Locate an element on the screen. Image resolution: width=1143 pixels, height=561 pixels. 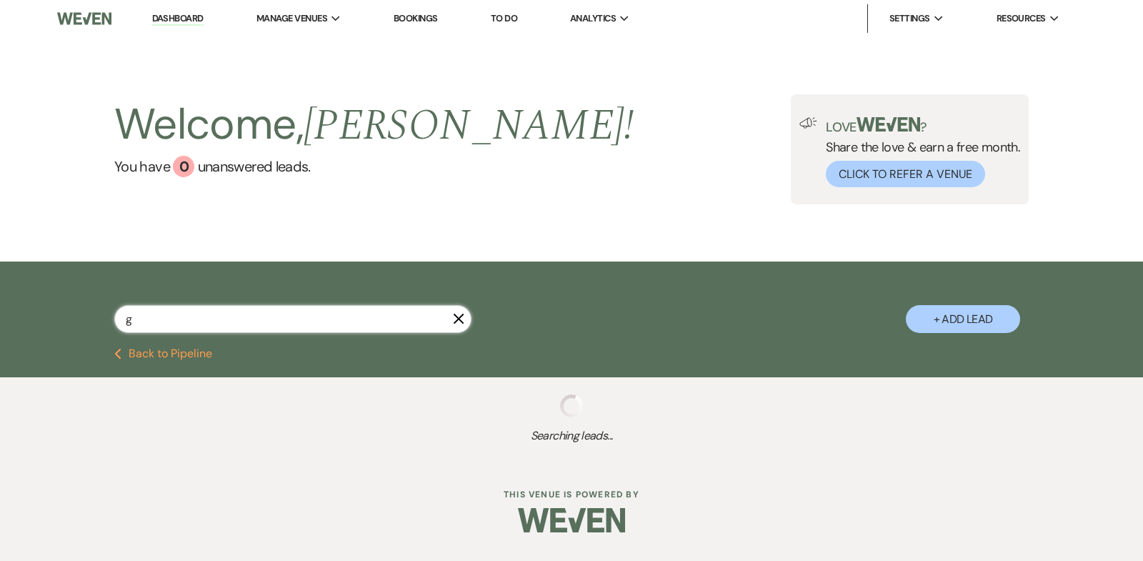
input: Search by name, event date, email address or phone number is located at coordinates (293, 319).